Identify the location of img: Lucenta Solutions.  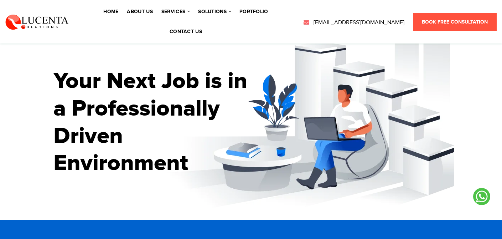
(37, 22).